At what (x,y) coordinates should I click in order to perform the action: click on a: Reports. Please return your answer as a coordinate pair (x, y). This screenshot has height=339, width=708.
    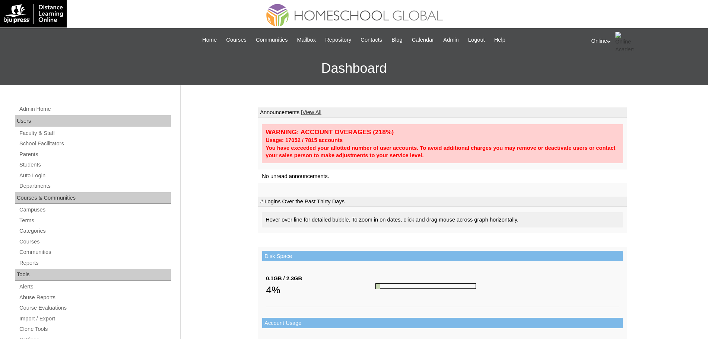
    Looking at the image, I should click on (95, 263).